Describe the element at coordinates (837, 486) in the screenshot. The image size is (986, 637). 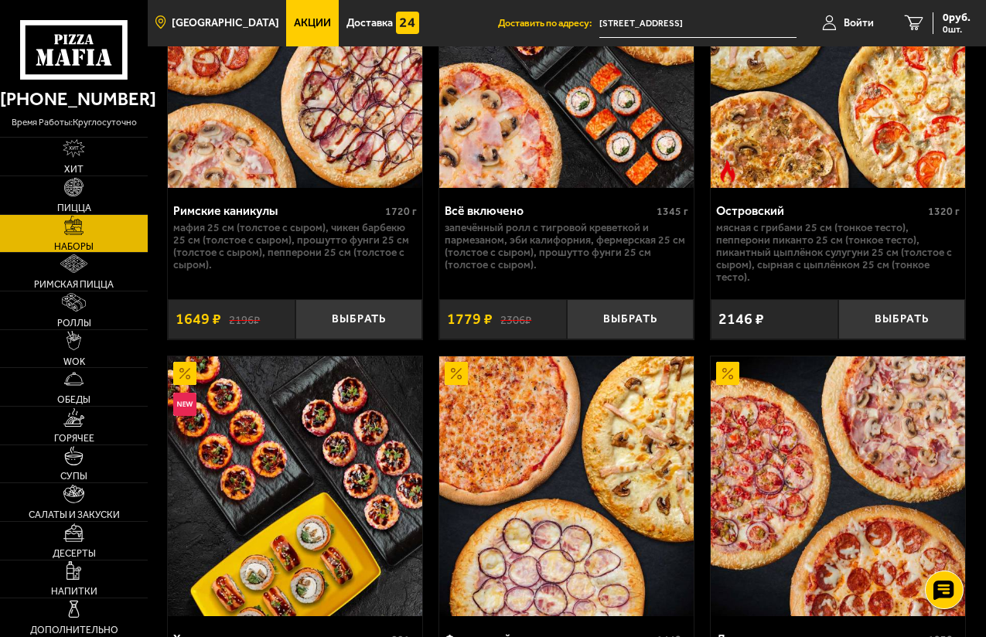
I see `img: Деловые люди` at that location.